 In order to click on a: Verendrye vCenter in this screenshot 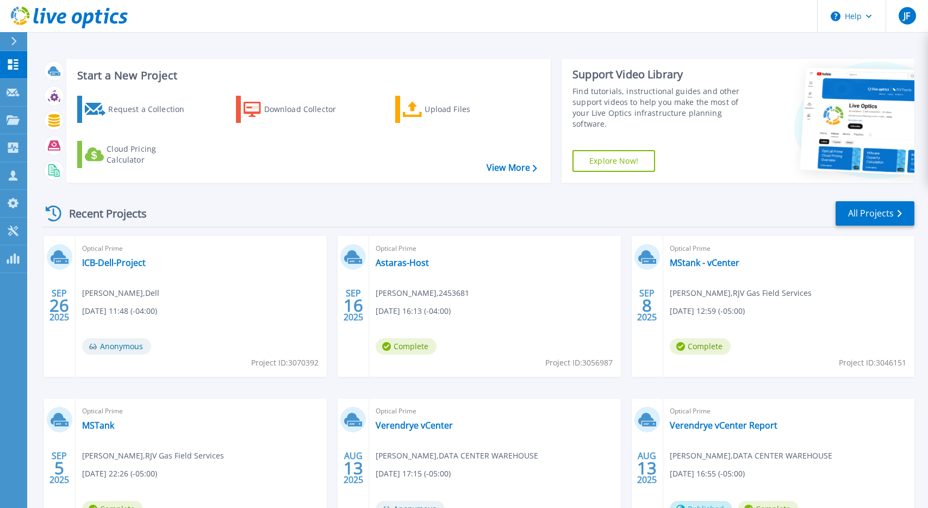, I will do `click(414, 425)`.